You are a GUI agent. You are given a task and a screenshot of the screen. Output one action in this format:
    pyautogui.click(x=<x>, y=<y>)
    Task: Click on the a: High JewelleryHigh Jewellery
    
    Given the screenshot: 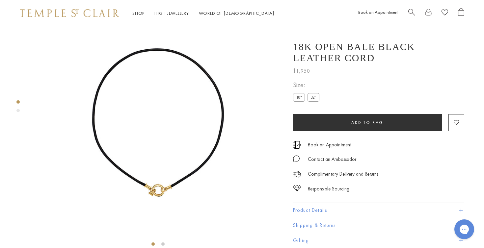 What is the action you would take?
    pyautogui.click(x=172, y=13)
    